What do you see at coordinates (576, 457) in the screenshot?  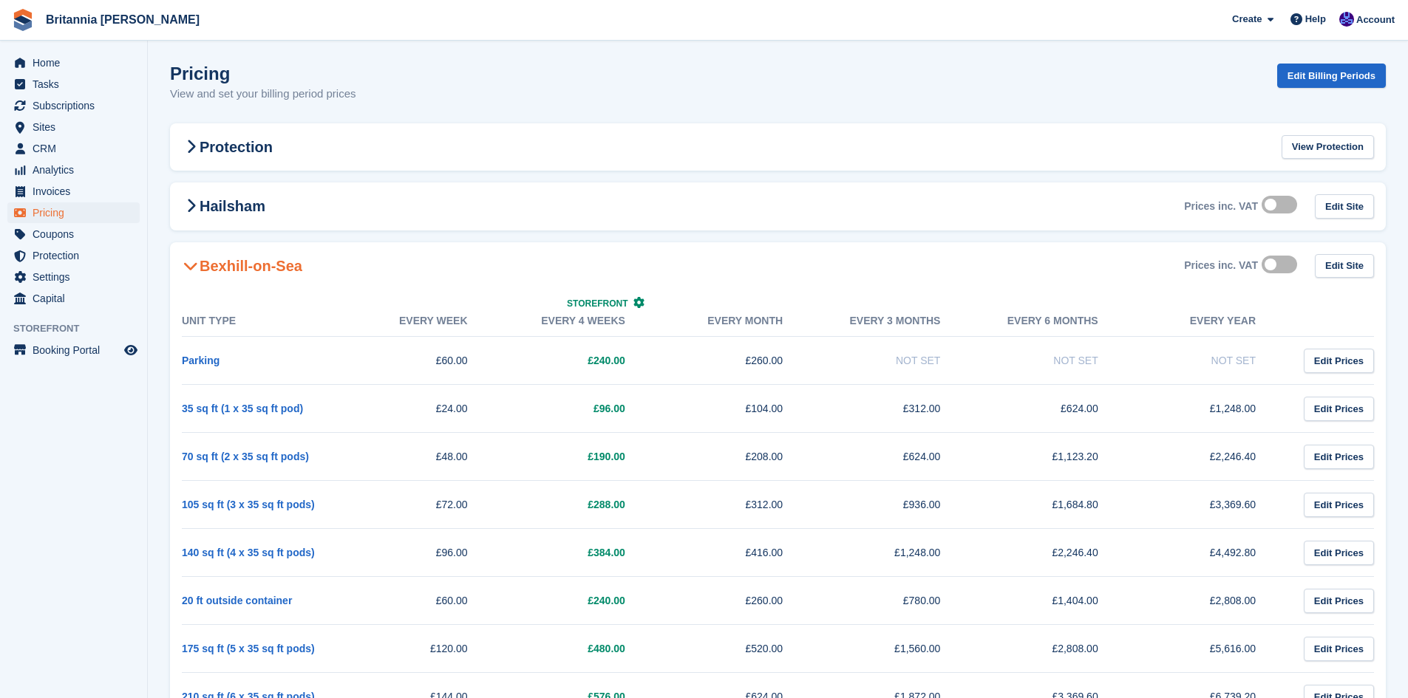 I see `td: £190.00` at bounding box center [576, 457].